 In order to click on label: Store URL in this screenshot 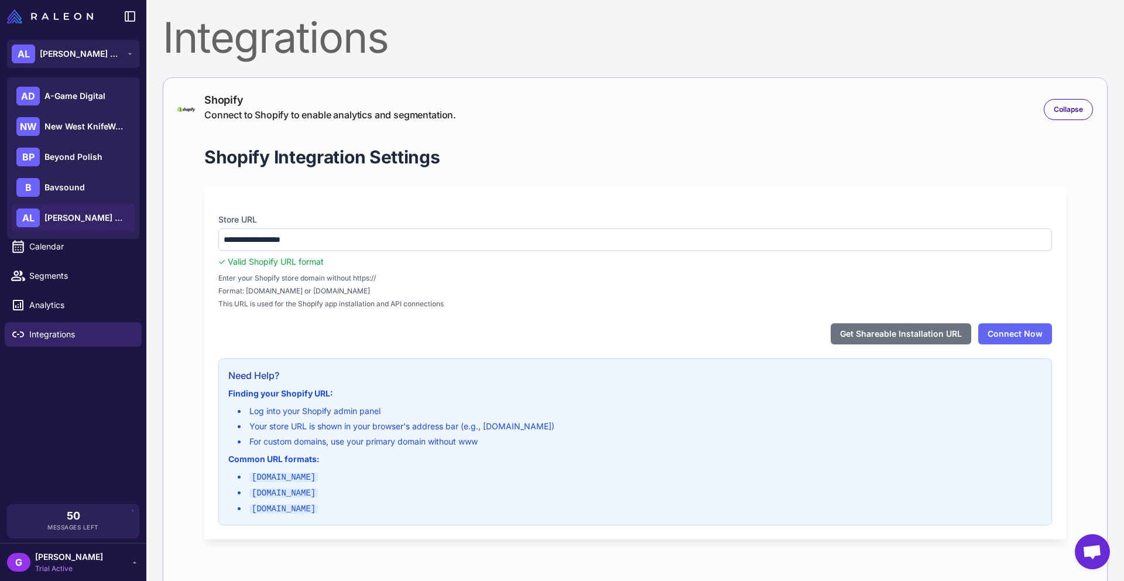, I will do `click(635, 219)`.